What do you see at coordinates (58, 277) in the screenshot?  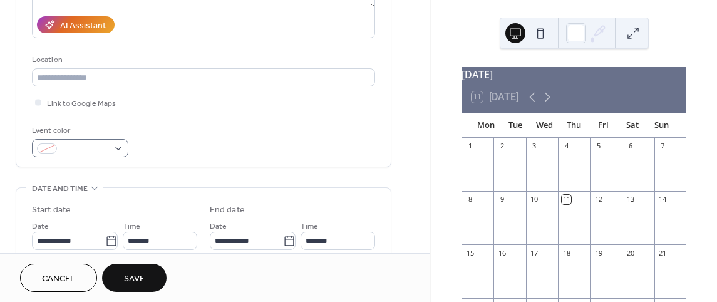 I see `button: Cancel` at bounding box center [58, 277].